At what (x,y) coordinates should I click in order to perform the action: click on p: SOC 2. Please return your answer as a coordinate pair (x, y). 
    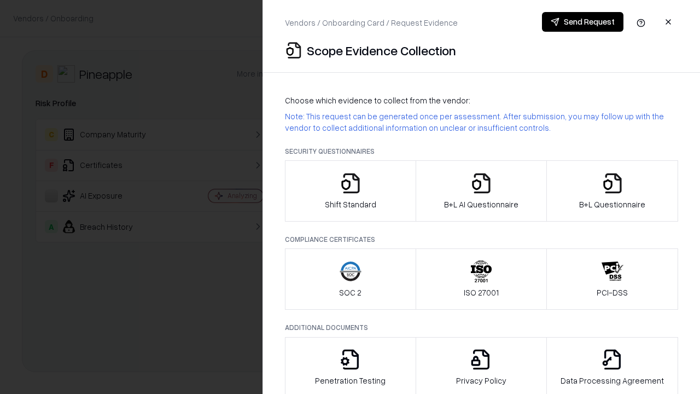
    Looking at the image, I should click on (350, 292).